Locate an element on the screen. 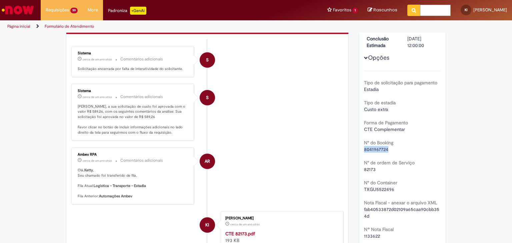  span: Rascunhos is located at coordinates (385, 10).